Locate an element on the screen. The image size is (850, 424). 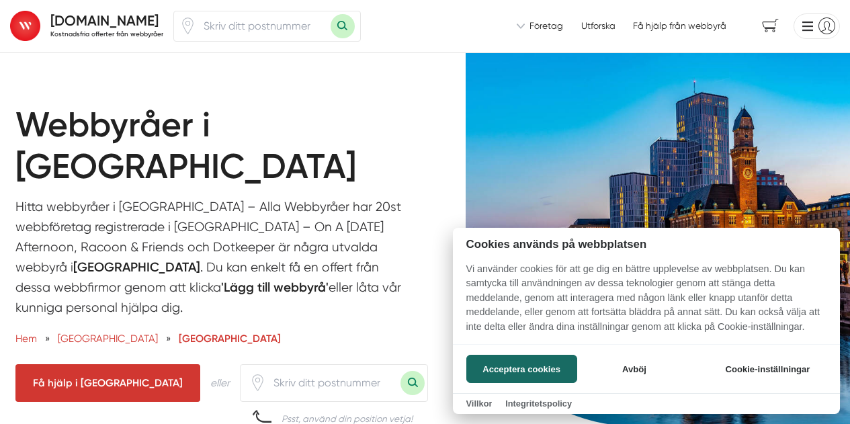
button: Acceptera cookies is located at coordinates (521, 369).